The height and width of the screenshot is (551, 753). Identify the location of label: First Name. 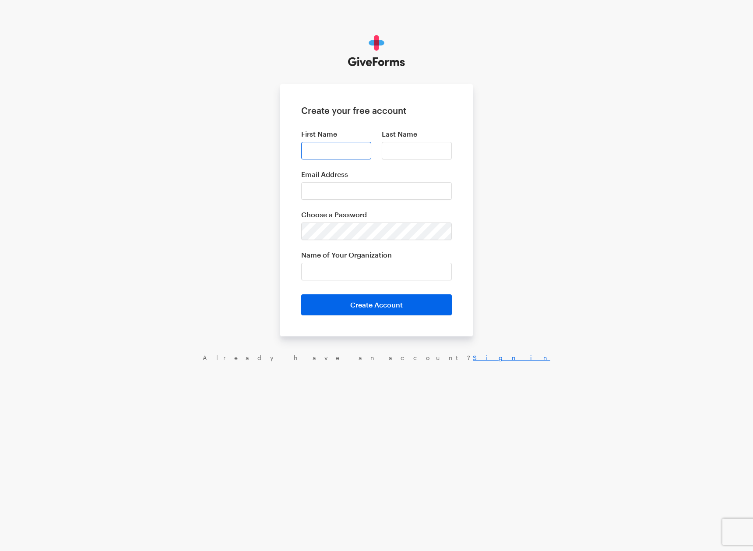
(336, 134).